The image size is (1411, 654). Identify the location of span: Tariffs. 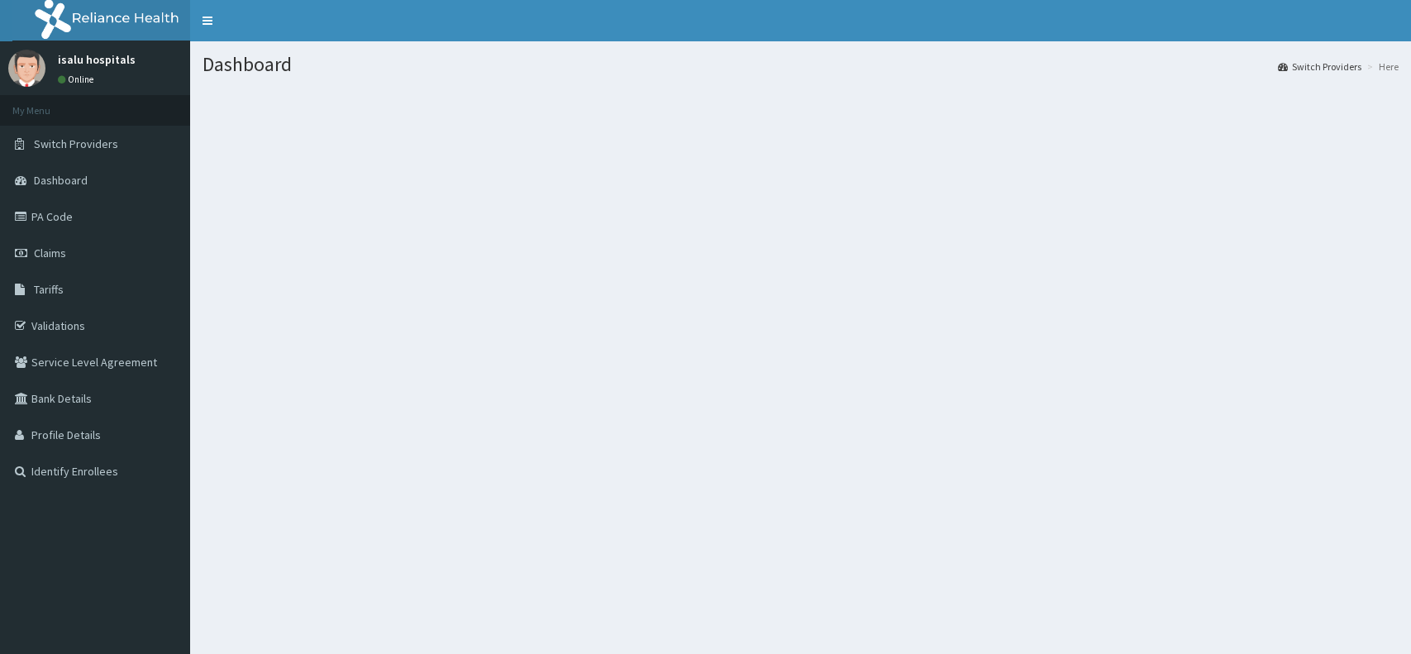
(49, 289).